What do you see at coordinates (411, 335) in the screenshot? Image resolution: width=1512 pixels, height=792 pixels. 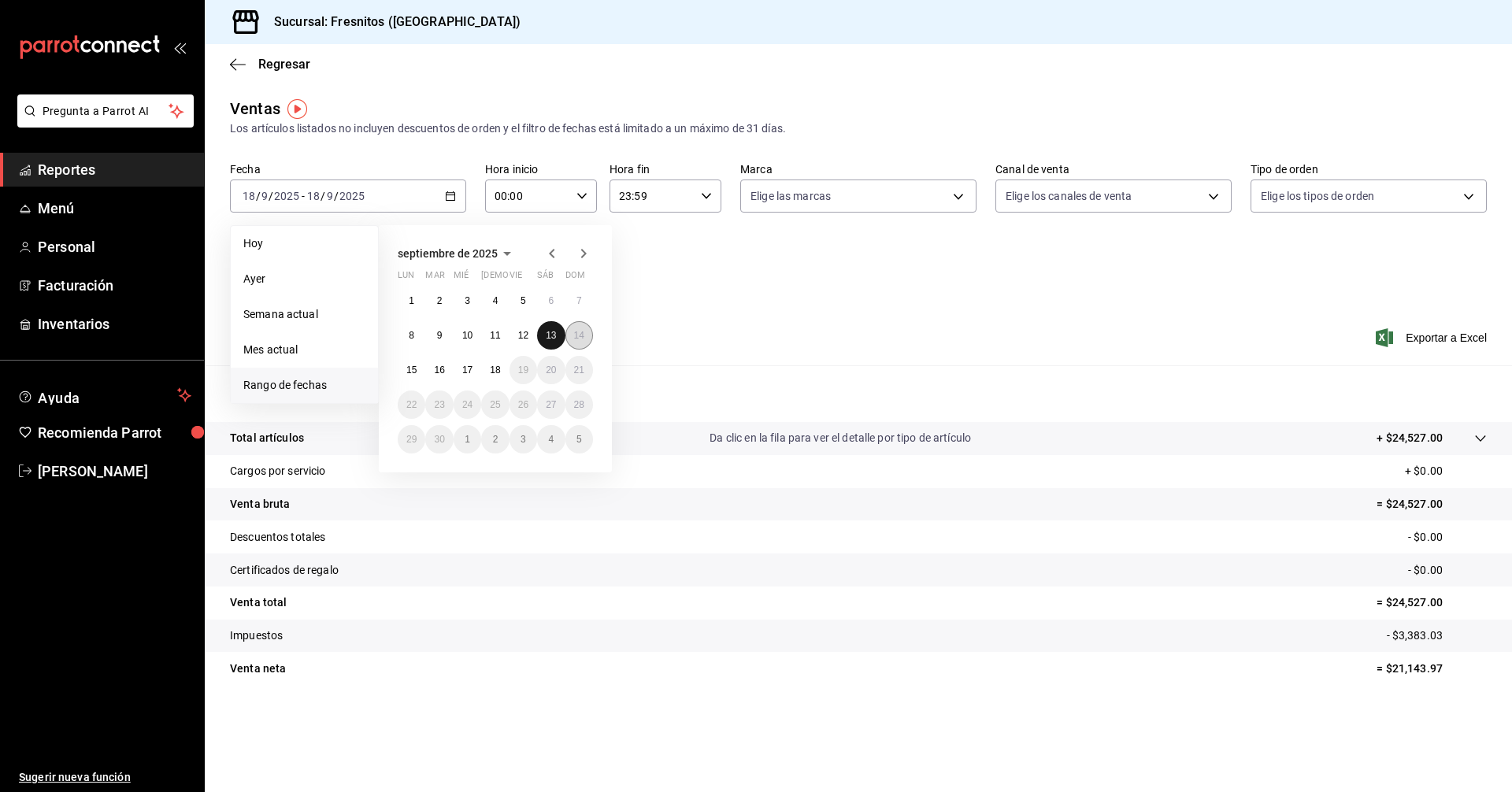 I see `abbr: 8 de septiembre de 2025` at bounding box center [411, 335].